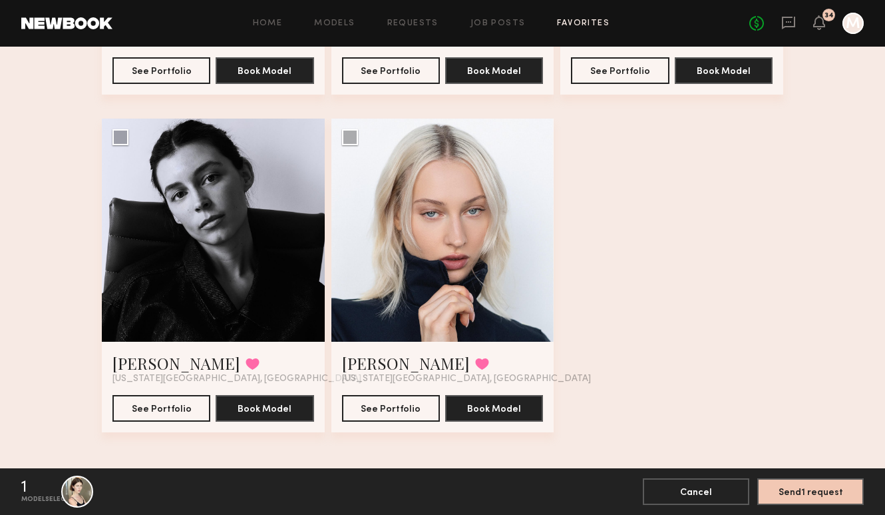 This screenshot has width=885, height=515. What do you see at coordinates (830, 15) in the screenshot?
I see `div: 34` at bounding box center [830, 15].